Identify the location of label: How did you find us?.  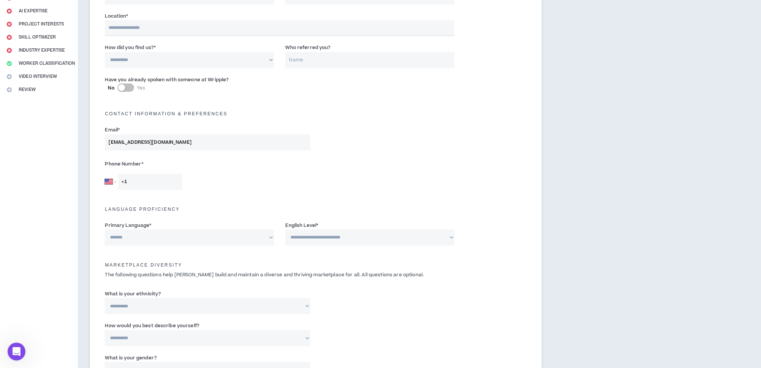
(130, 48).